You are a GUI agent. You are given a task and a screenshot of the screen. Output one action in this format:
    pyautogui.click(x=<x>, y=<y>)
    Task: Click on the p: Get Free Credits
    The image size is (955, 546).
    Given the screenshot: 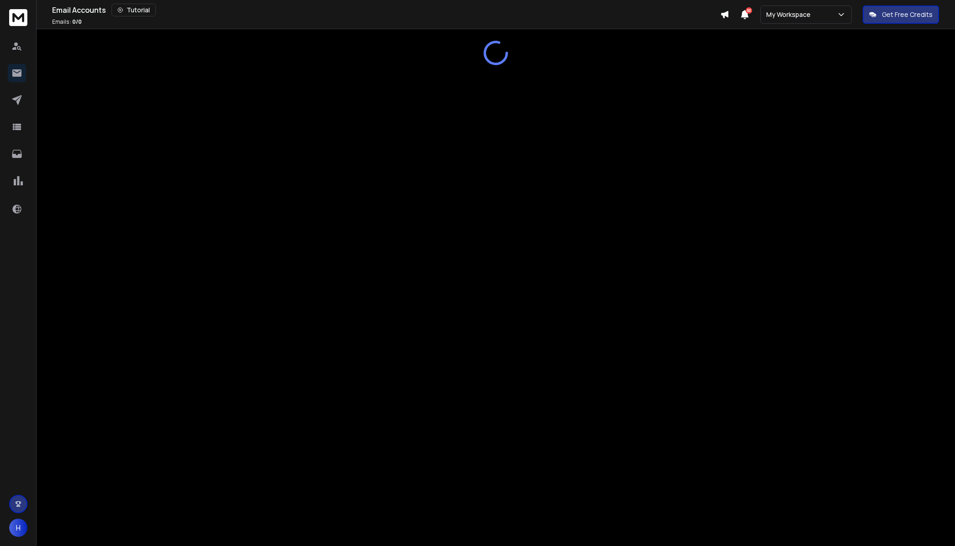 What is the action you would take?
    pyautogui.click(x=907, y=15)
    